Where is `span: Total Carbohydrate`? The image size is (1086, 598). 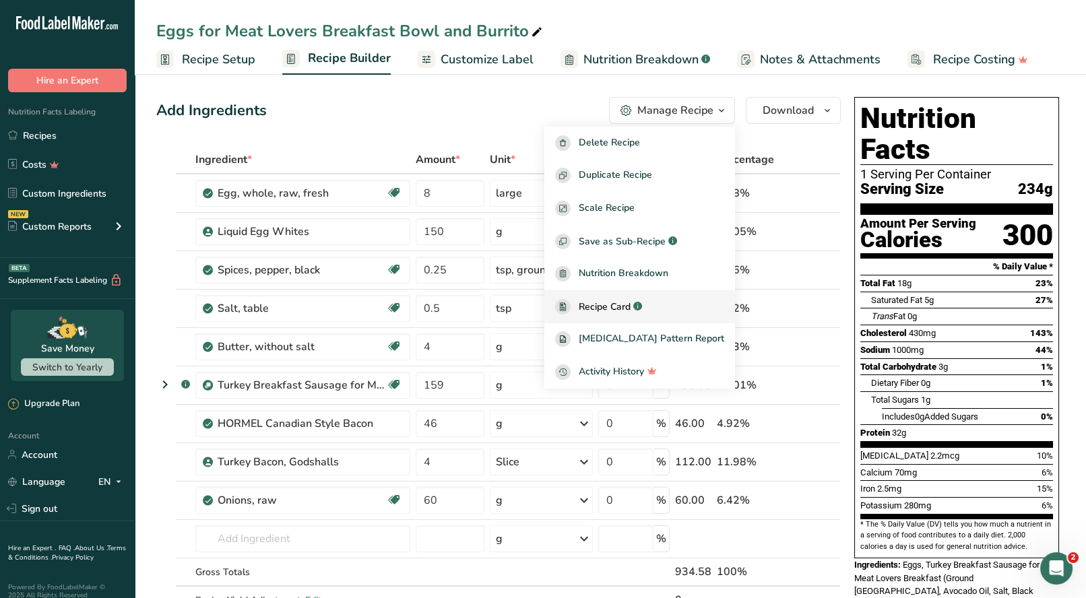 span: Total Carbohydrate is located at coordinates (898, 366).